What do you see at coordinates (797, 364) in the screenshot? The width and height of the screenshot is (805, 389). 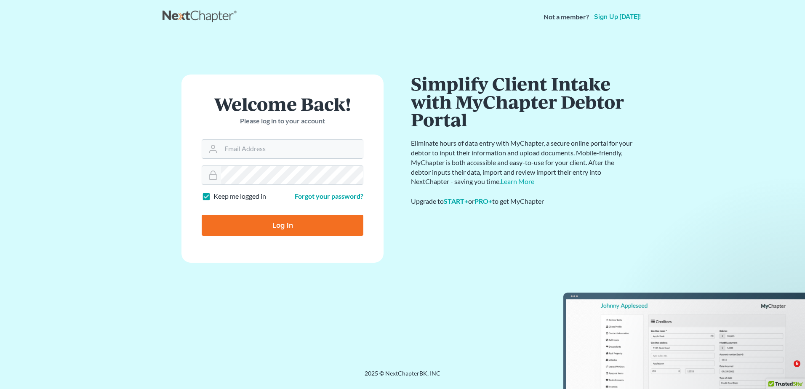 I see `span: 6` at bounding box center [797, 364].